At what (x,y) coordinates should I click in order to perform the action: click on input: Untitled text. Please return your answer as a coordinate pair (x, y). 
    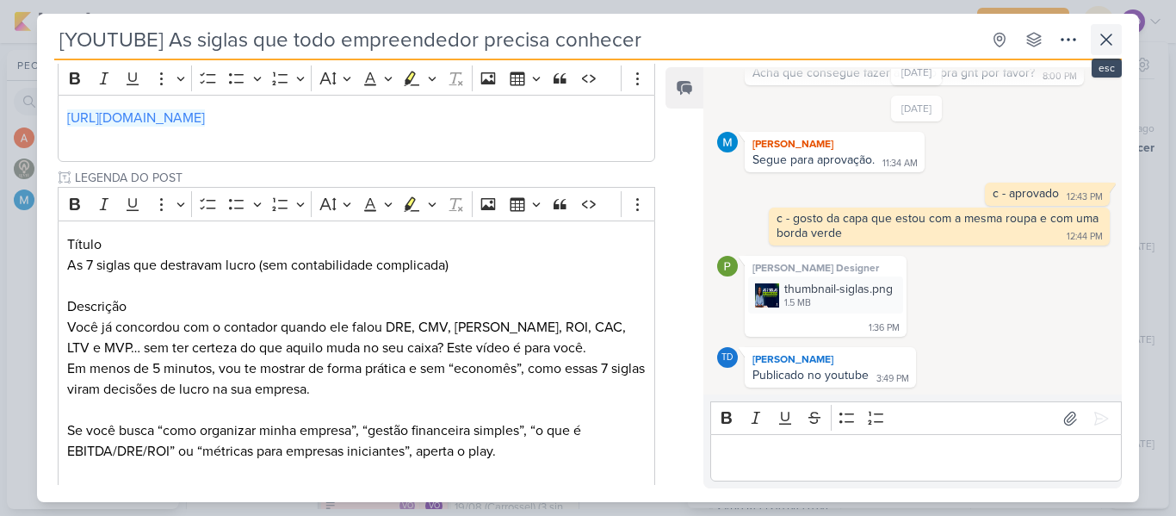
    Looking at the image, I should click on (363, 177).